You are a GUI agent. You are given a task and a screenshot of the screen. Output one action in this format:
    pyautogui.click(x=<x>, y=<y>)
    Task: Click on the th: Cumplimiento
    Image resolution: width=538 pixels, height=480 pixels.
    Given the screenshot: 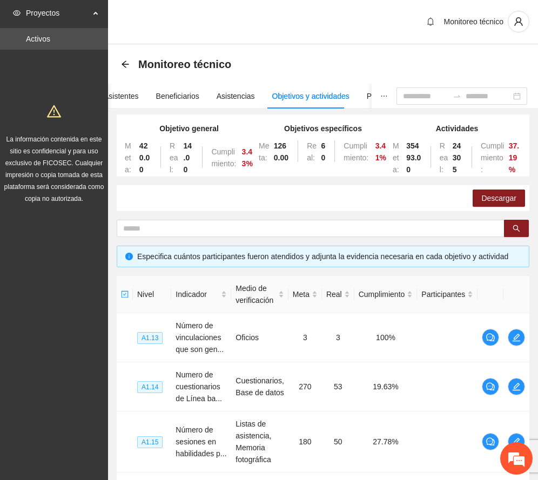 What is the action you would take?
    pyautogui.click(x=386, y=294)
    